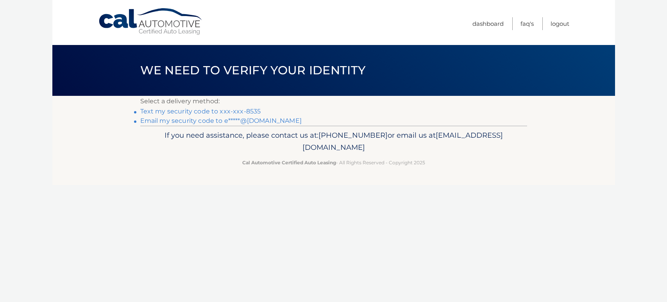  Describe the element at coordinates (334, 101) in the screenshot. I see `p: Select a delivery method:` at that location.